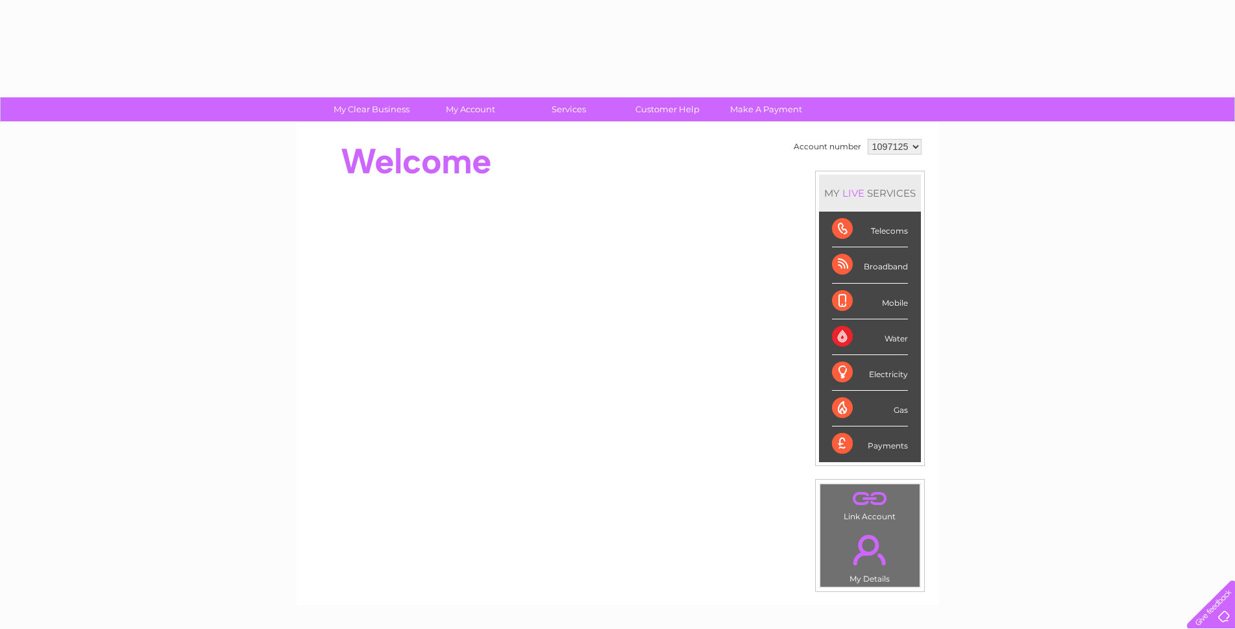  What do you see at coordinates (869, 372) in the screenshot?
I see `div: Electricity` at bounding box center [869, 372].